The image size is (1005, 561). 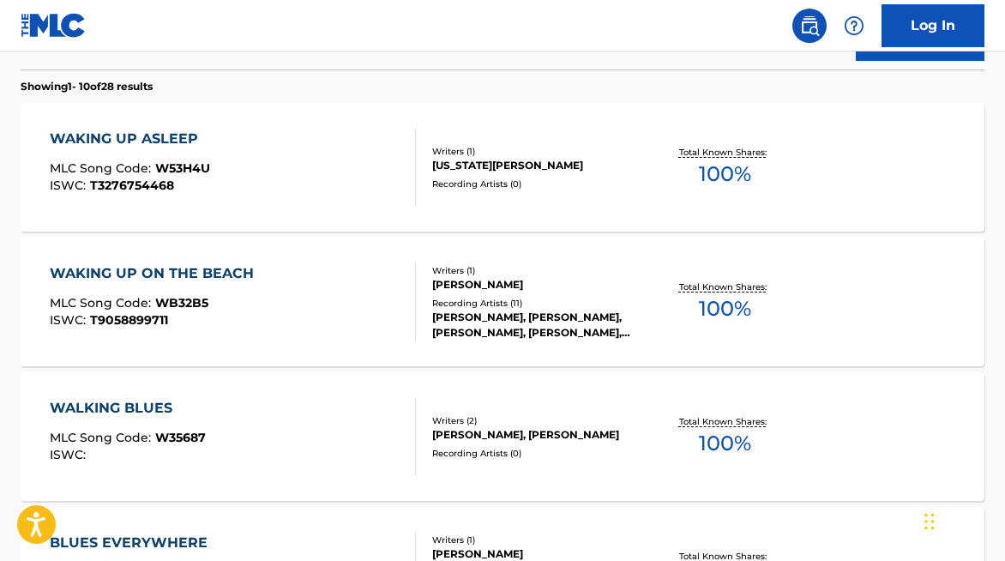 What do you see at coordinates (156, 274) in the screenshot?
I see `div: WAKING UP ON THE BEACH` at bounding box center [156, 274].